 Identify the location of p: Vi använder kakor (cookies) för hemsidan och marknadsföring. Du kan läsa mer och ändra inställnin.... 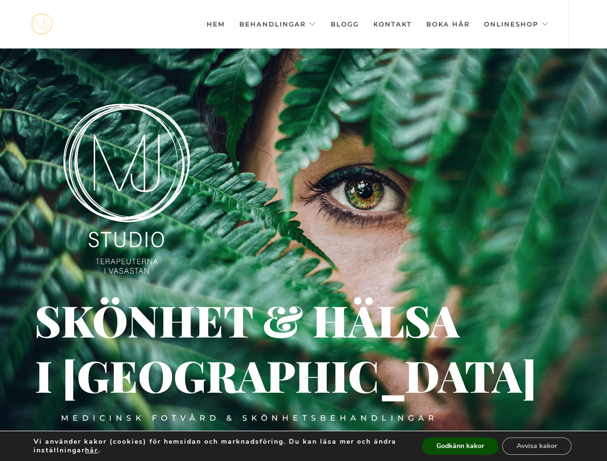
(218, 446).